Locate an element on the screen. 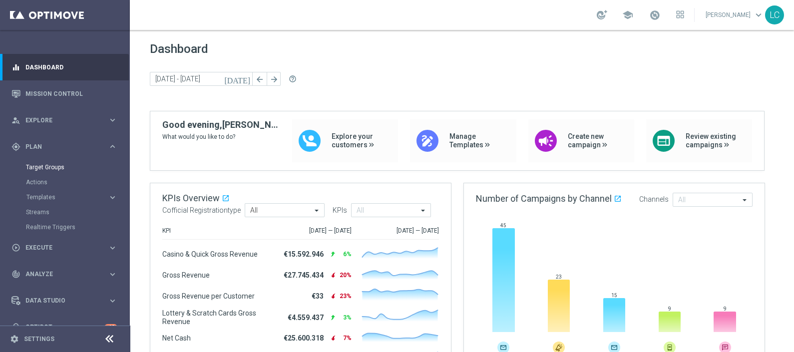 The width and height of the screenshot is (794, 352). span: Analyze is located at coordinates (66, 274).